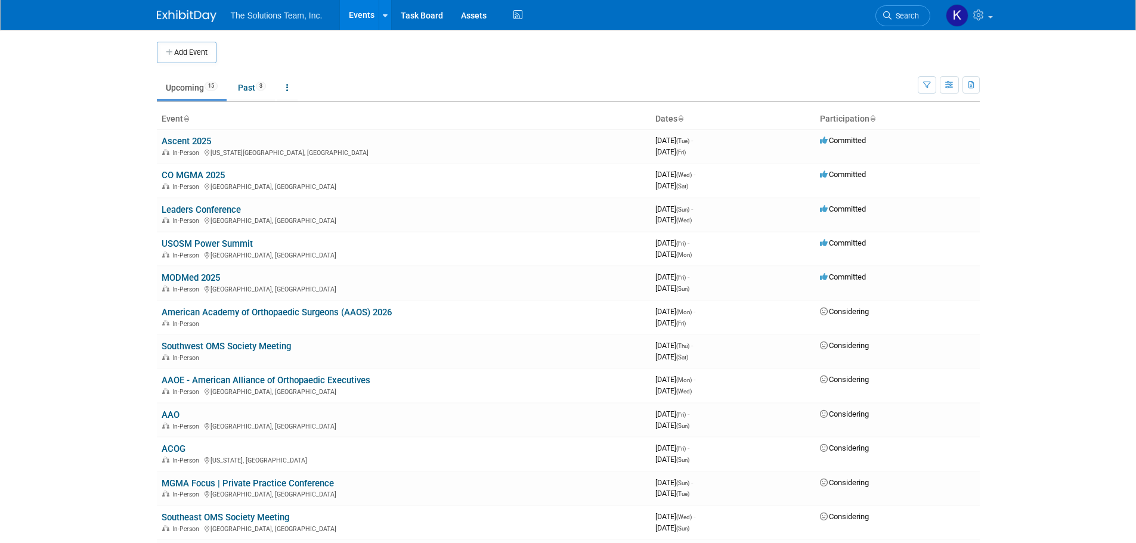 The width and height of the screenshot is (1136, 543). I want to click on span: Search, so click(905, 16).